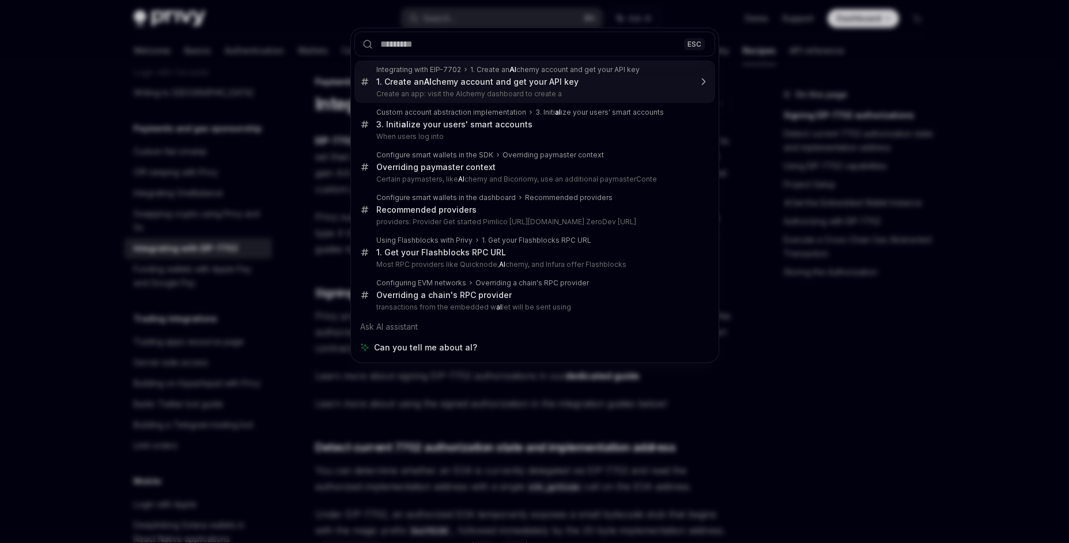 The height and width of the screenshot is (543, 1069). Describe the element at coordinates (534, 179) in the screenshot. I see `p: Certain paymasters, like chemy and Biconomy, use an additional paymasterConte` at that location.